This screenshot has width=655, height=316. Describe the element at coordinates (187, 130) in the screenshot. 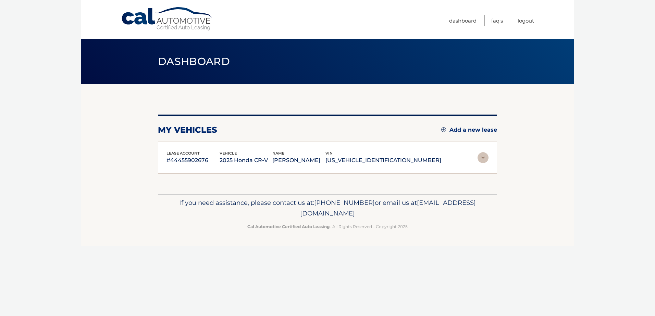

I see `h2: my vehicles` at that location.